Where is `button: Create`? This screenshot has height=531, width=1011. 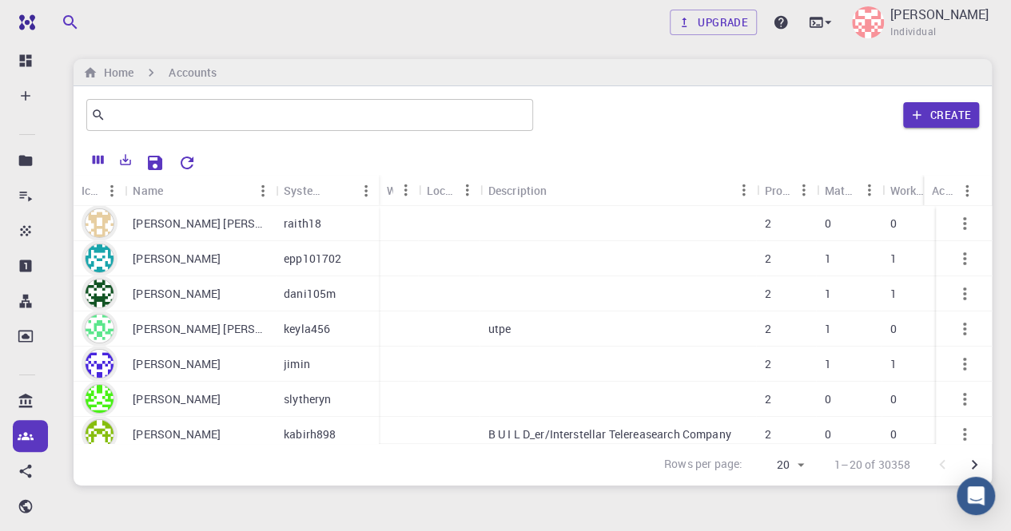
button: Create is located at coordinates (941, 115).